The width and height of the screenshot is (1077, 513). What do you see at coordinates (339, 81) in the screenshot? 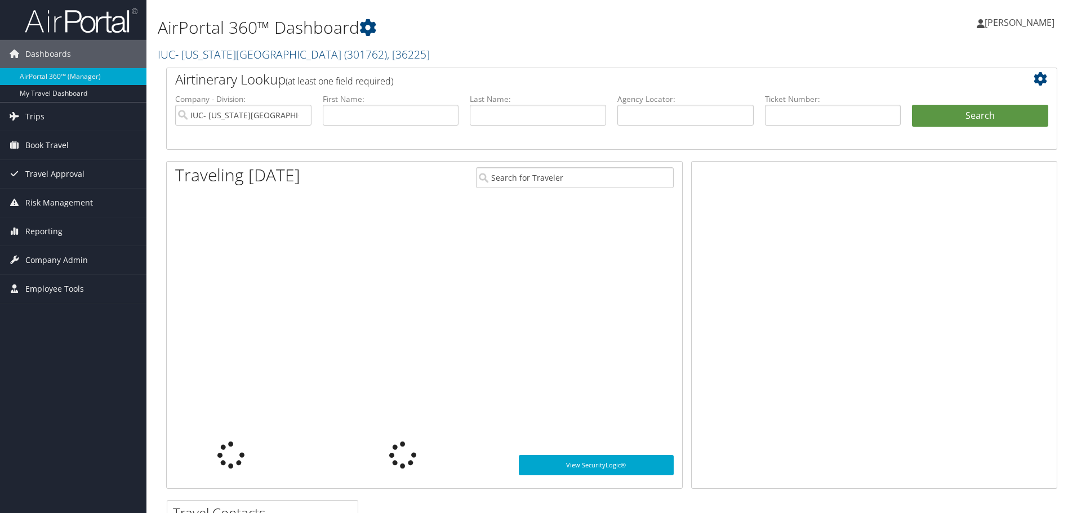
I see `span: (at least one field required)` at bounding box center [339, 81].